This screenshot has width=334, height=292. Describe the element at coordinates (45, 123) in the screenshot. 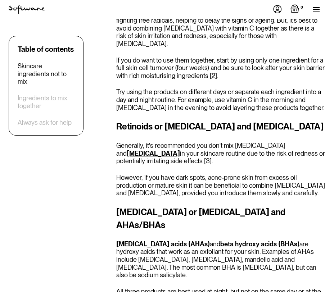

I see `div: Always ask for help` at that location.